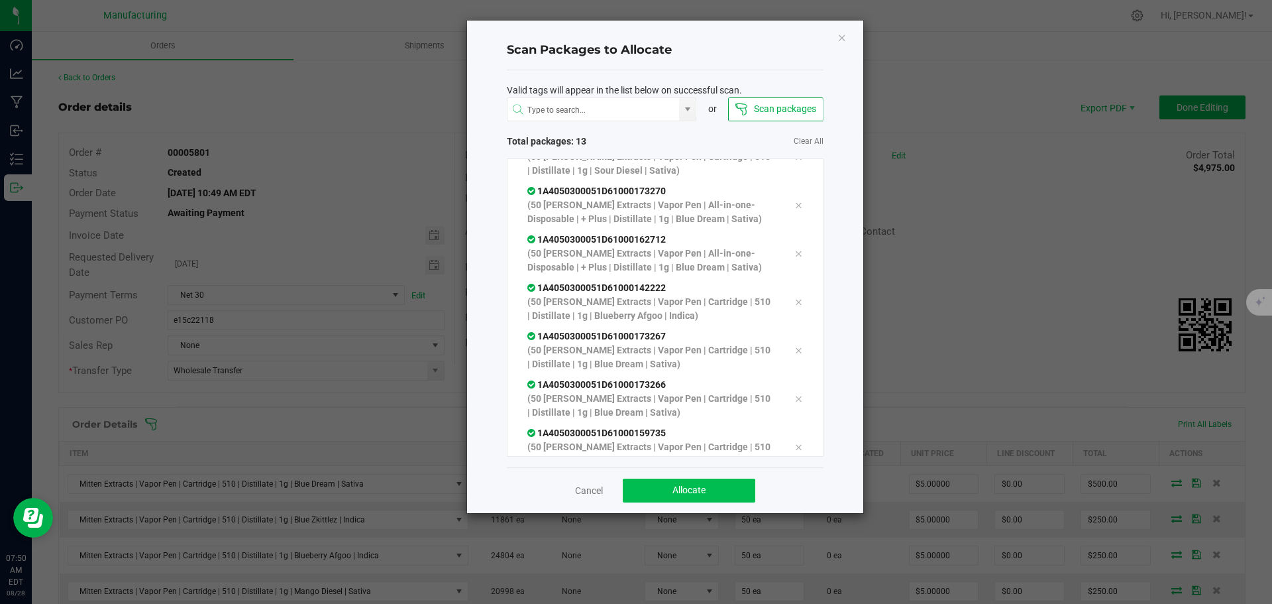 The height and width of the screenshot is (604, 1272). I want to click on a: Clear All, so click(809, 141).